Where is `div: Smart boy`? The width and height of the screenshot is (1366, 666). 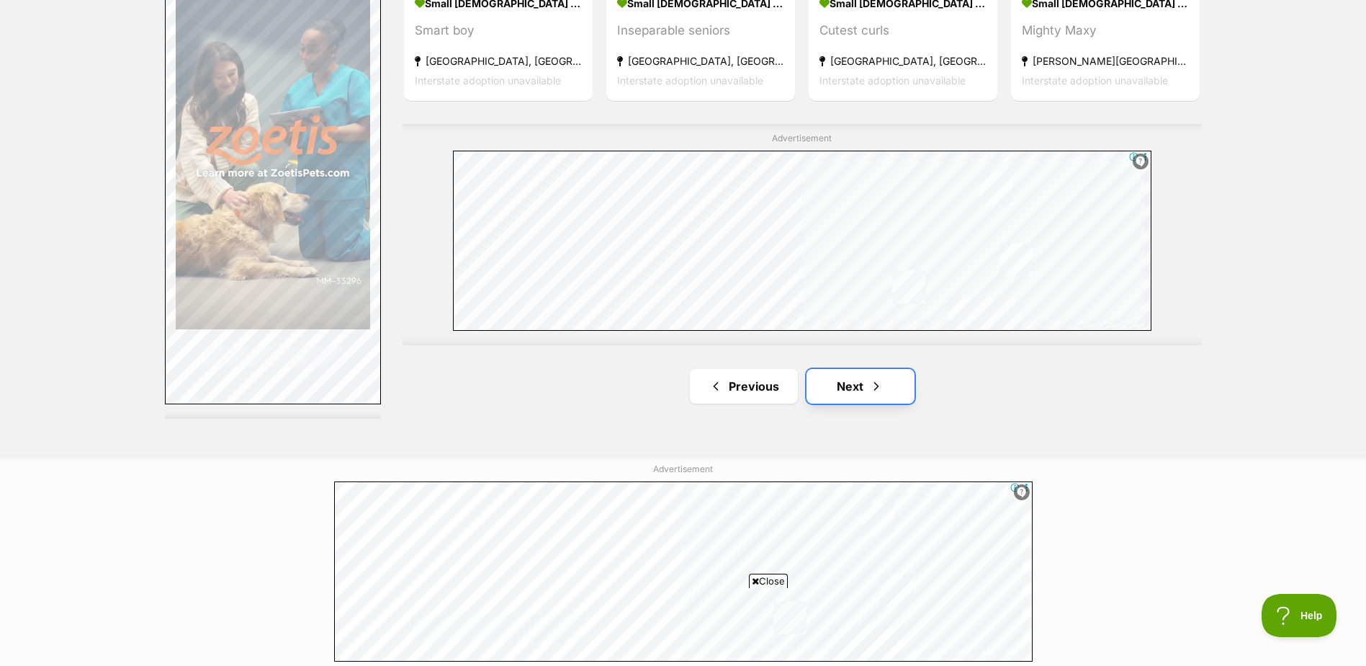 div: Smart boy is located at coordinates (498, 30).